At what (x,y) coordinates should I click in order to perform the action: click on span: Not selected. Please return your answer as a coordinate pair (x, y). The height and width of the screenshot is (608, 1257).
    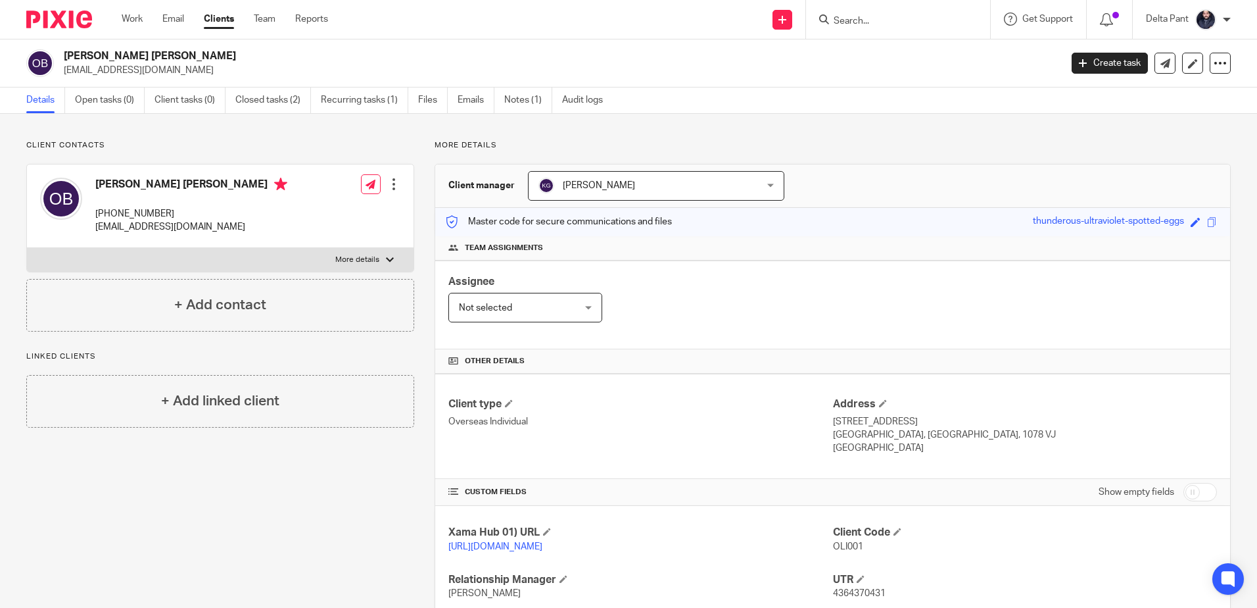
    Looking at the image, I should click on (485, 308).